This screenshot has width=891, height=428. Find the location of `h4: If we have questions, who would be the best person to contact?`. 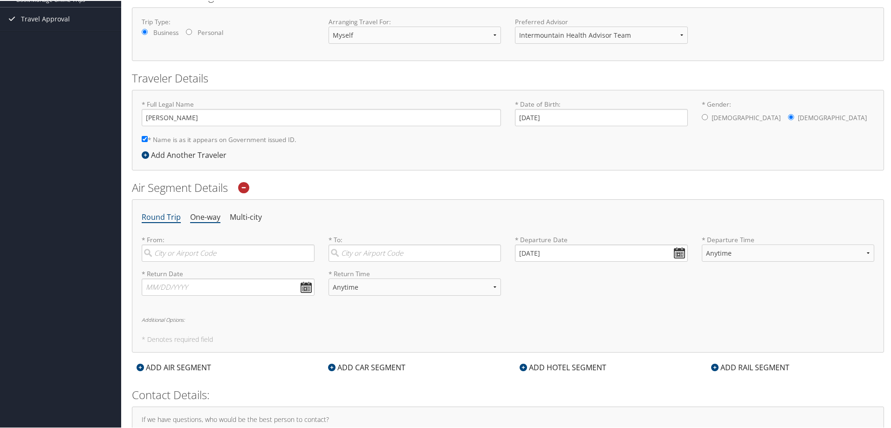

h4: If we have questions, who would be the best person to contact? is located at coordinates (508, 419).